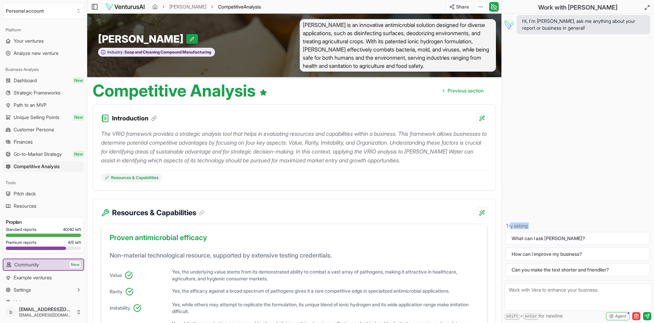 This screenshot has width=654, height=323. I want to click on h3: Introduction, so click(134, 118).